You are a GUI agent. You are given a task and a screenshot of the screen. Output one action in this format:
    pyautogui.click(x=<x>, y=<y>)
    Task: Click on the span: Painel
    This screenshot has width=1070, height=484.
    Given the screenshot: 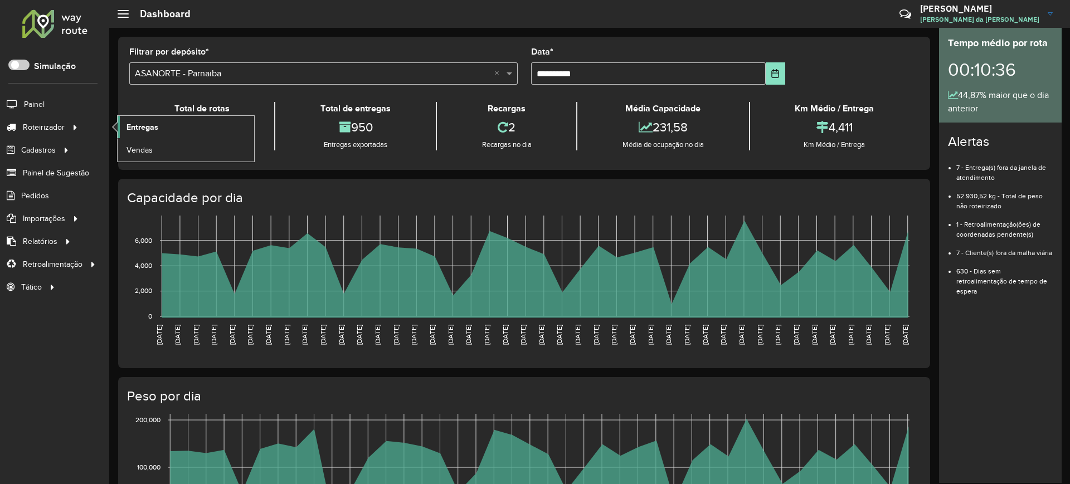 What is the action you would take?
    pyautogui.click(x=34, y=104)
    